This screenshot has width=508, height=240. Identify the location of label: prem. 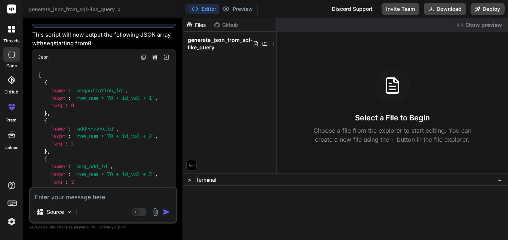
(11, 120).